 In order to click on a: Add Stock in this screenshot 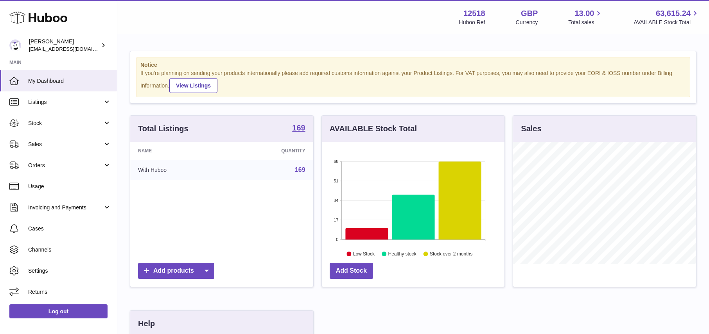, I will do `click(351, 271)`.